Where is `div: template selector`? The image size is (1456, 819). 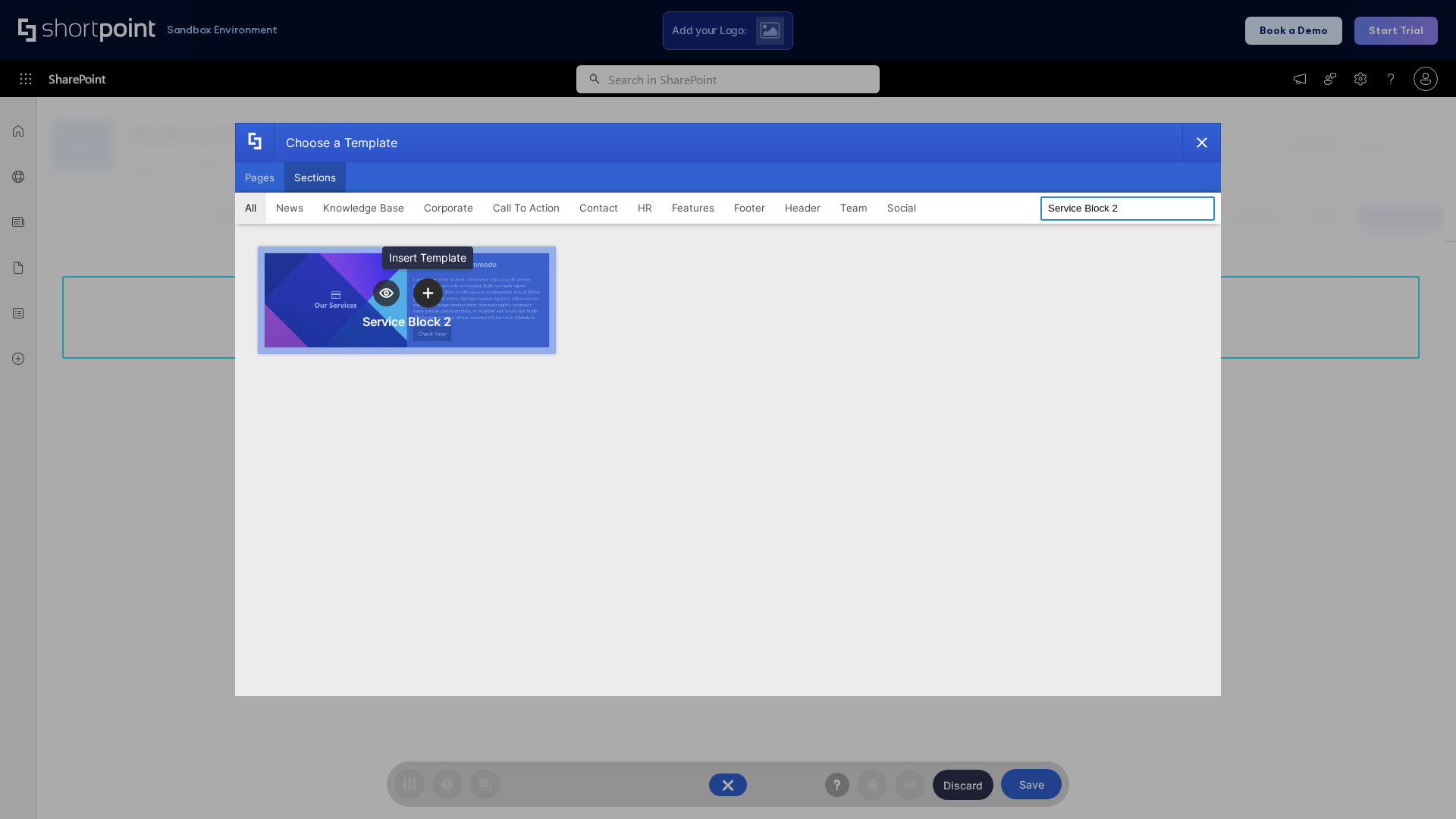 div: template selector is located at coordinates (728, 410).